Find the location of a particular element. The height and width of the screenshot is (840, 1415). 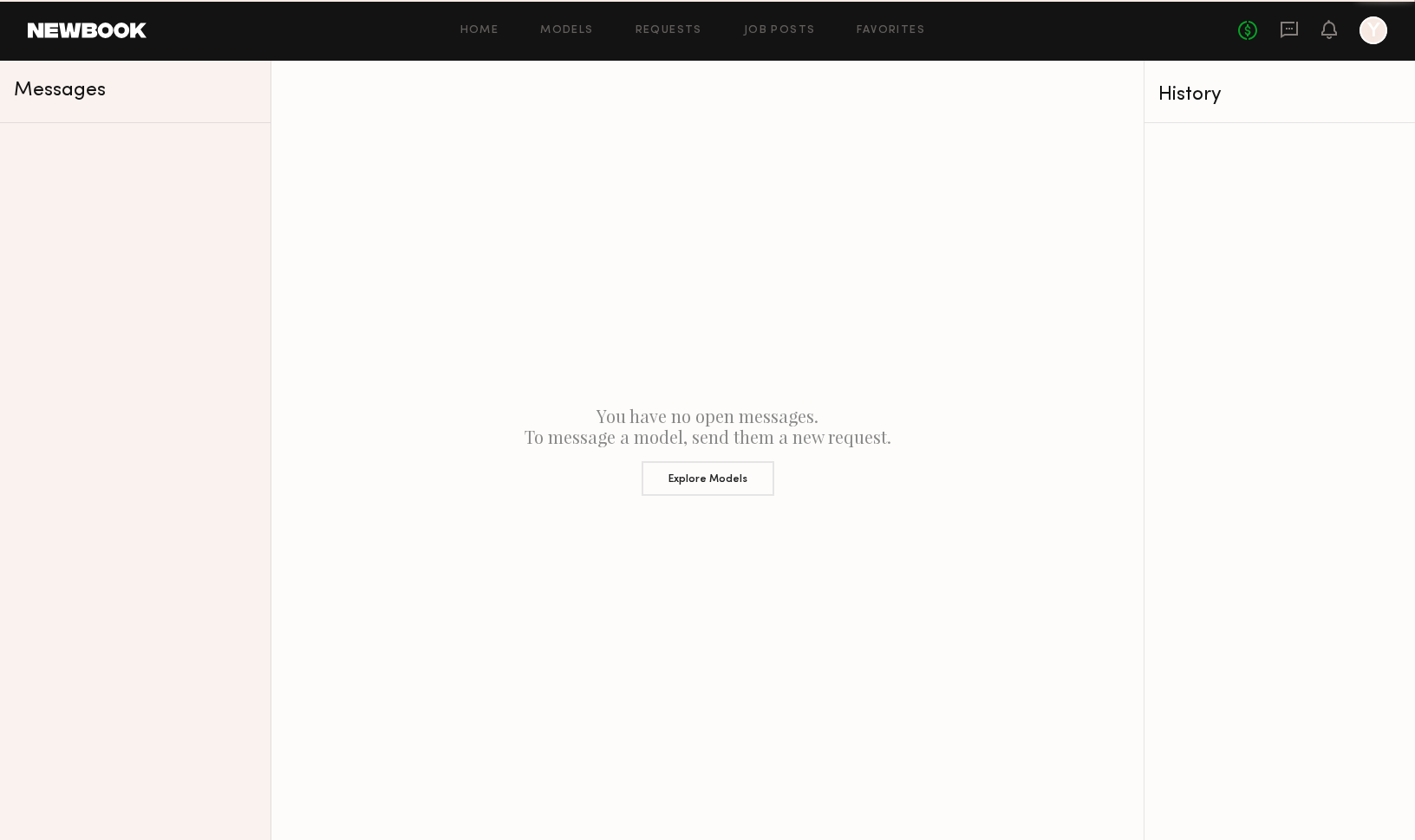

a: Favorites is located at coordinates (891, 30).